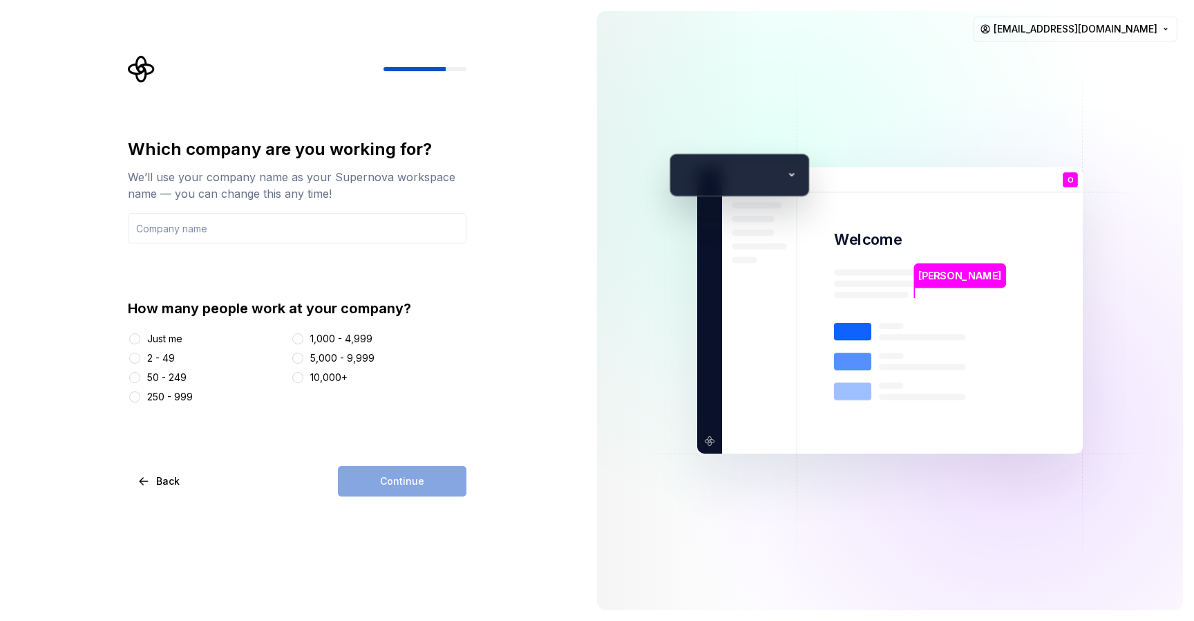 The image size is (1194, 621). What do you see at coordinates (142, 69) in the screenshot?
I see `svg: Supernova Logo` at bounding box center [142, 69].